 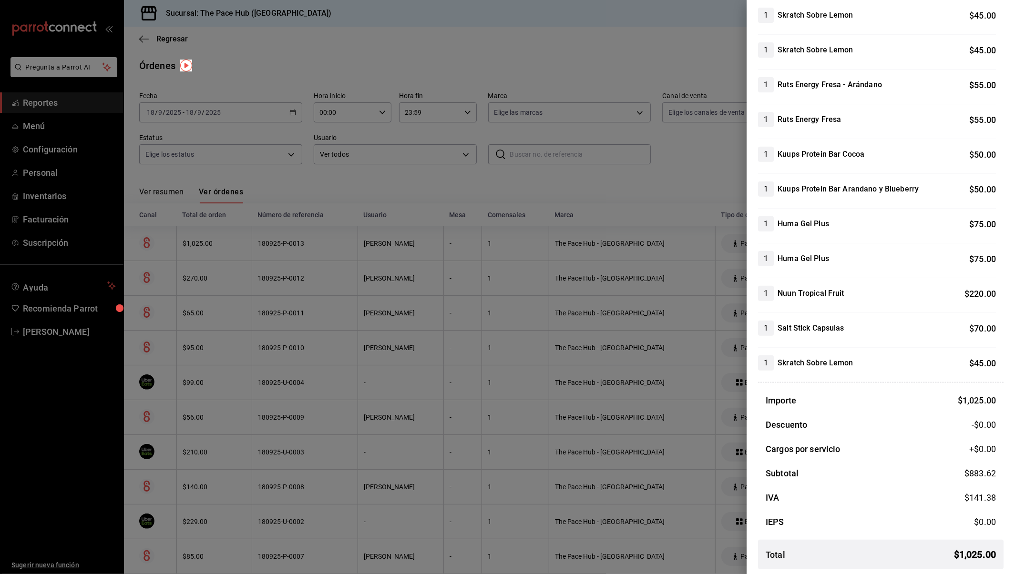 What do you see at coordinates (775, 555) in the screenshot?
I see `h3: Total` at bounding box center [775, 555].